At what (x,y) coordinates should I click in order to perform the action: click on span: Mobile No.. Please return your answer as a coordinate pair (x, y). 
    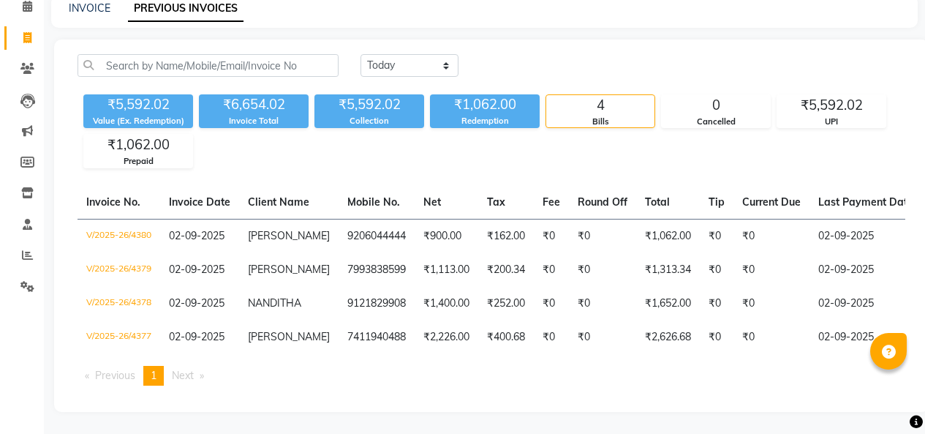
    Looking at the image, I should click on (374, 202).